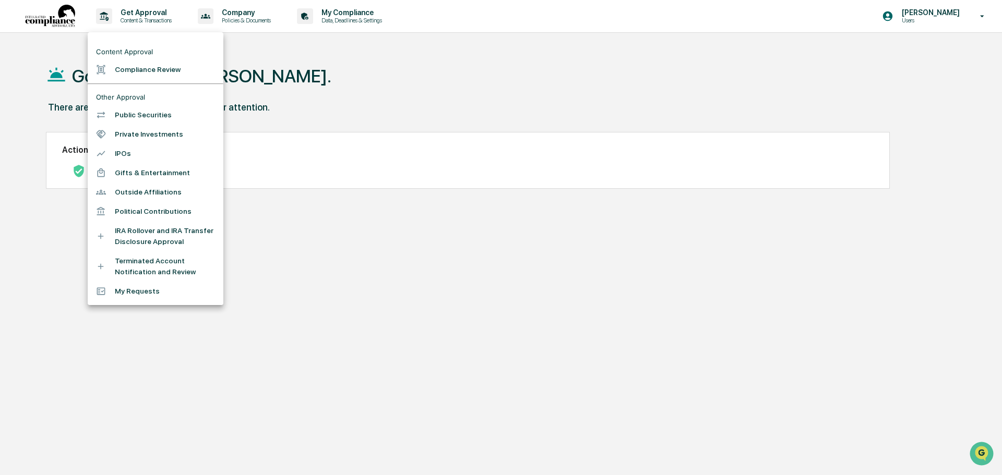 The width and height of the screenshot is (1002, 475). What do you see at coordinates (39, 137) in the screenshot?
I see `a: 🖐️Preclearance` at bounding box center [39, 137].